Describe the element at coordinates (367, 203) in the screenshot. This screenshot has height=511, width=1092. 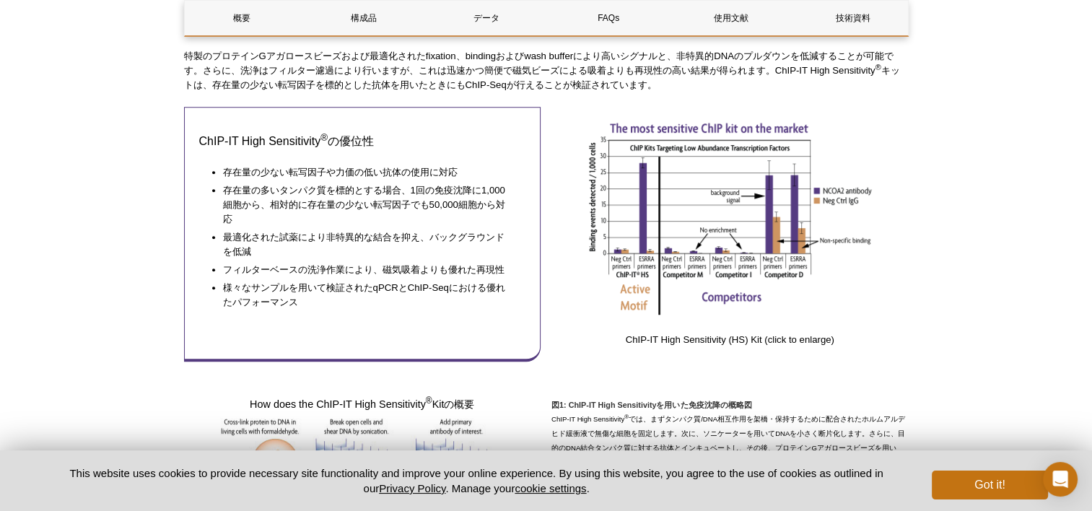
I see `li: 存在量の多いタンパク質を標的とする場合、1回の免疫沈降に1,000細胞から、相対的に存在量の少ない転写因子でも50,000細胞から対応` at that location.